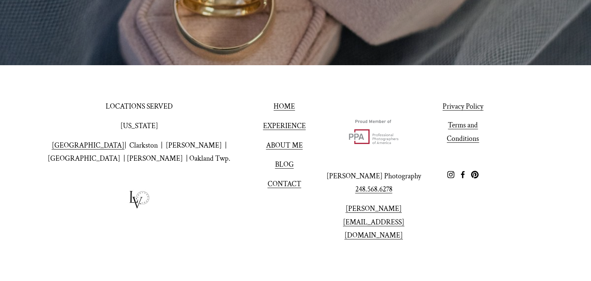 The height and width of the screenshot is (281, 591). Describe the element at coordinates (463, 132) in the screenshot. I see `a: Terms and Conditions` at that location.